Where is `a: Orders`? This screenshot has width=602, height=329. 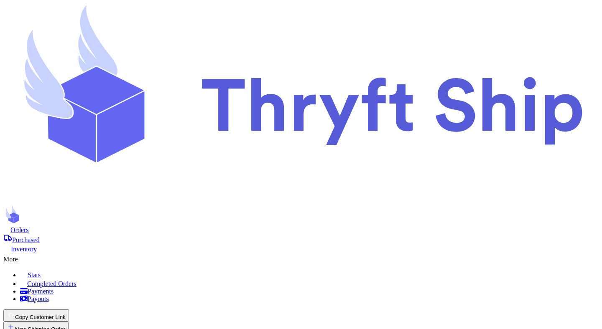 a: Orders is located at coordinates (301, 230).